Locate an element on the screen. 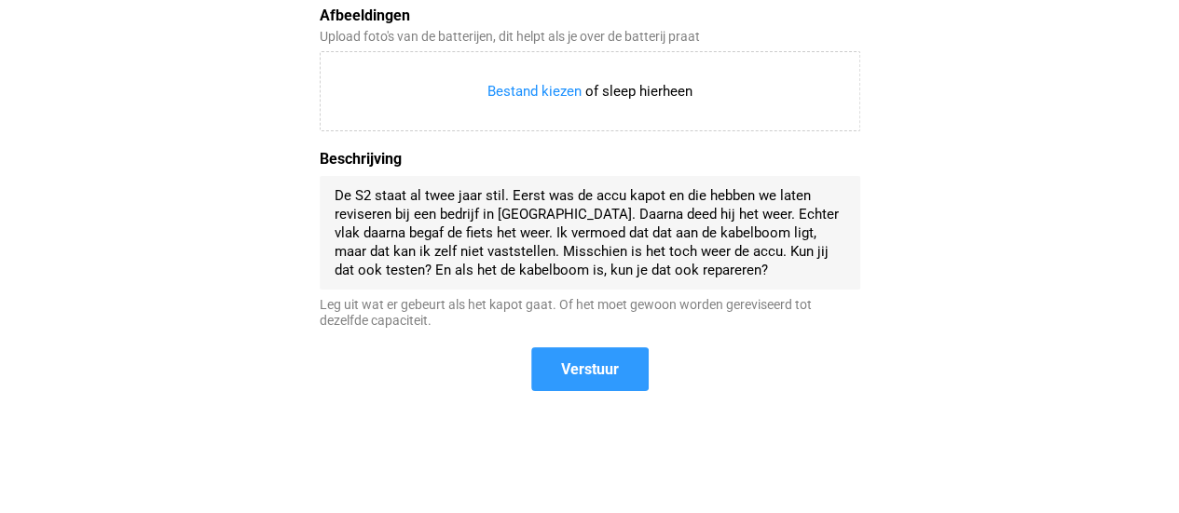 This screenshot has width=1179, height=513. div: Upload foto's van de batterijen, dit helpt als je over de batterij praat is located at coordinates (590, 36).